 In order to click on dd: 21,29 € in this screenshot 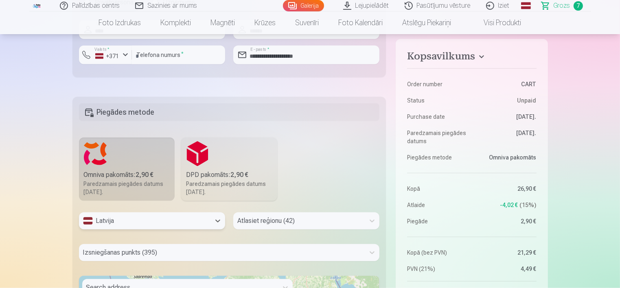, I will do `click(506, 253)`.